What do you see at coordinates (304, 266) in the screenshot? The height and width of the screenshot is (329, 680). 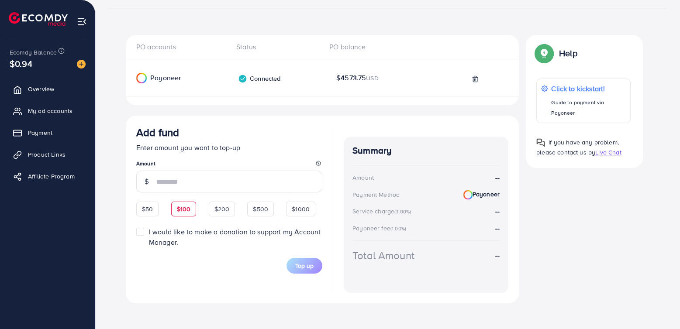 I see `span: Top up` at bounding box center [304, 266].